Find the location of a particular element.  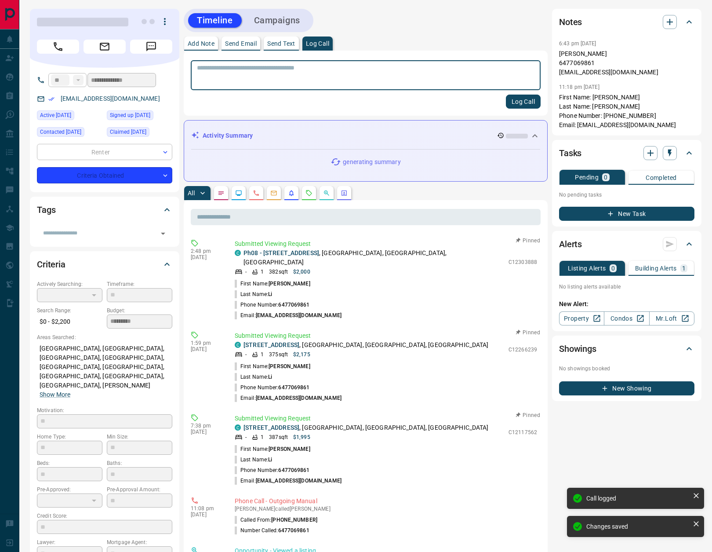

button: Show More is located at coordinates (55, 394).